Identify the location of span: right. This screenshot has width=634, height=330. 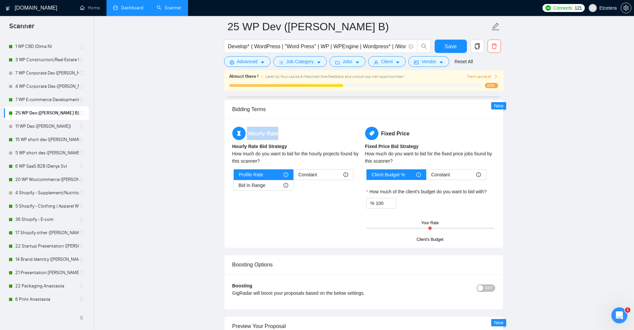
(496, 77).